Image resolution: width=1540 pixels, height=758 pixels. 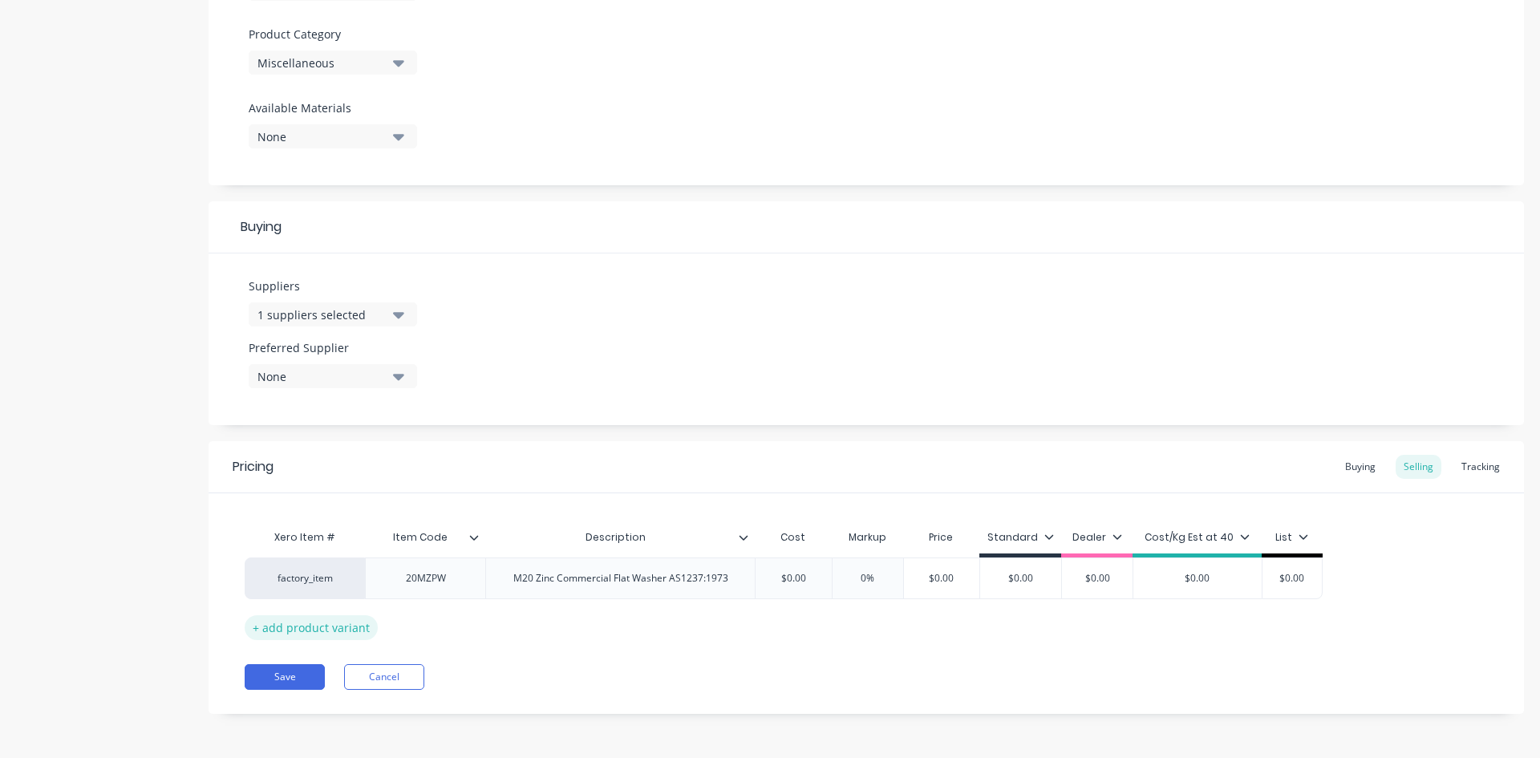 What do you see at coordinates (1481, 467) in the screenshot?
I see `div: Tracking` at bounding box center [1481, 467].